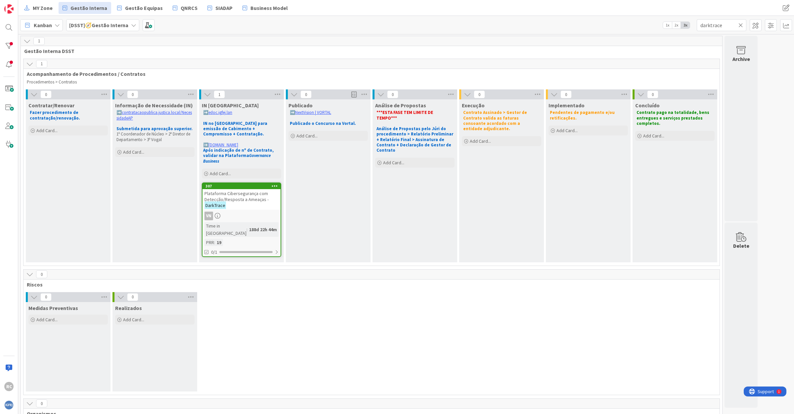 The image size is (794, 414). I want to click on span: Informação de Necessidade (IN), so click(154, 105).